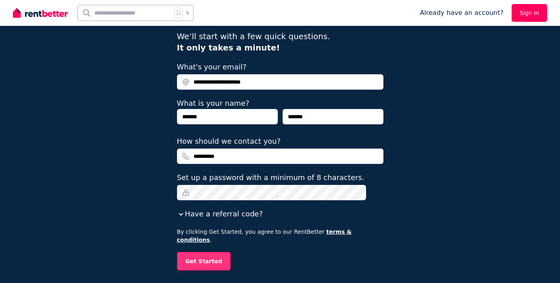  I want to click on b: It only takes a minute!, so click(229, 48).